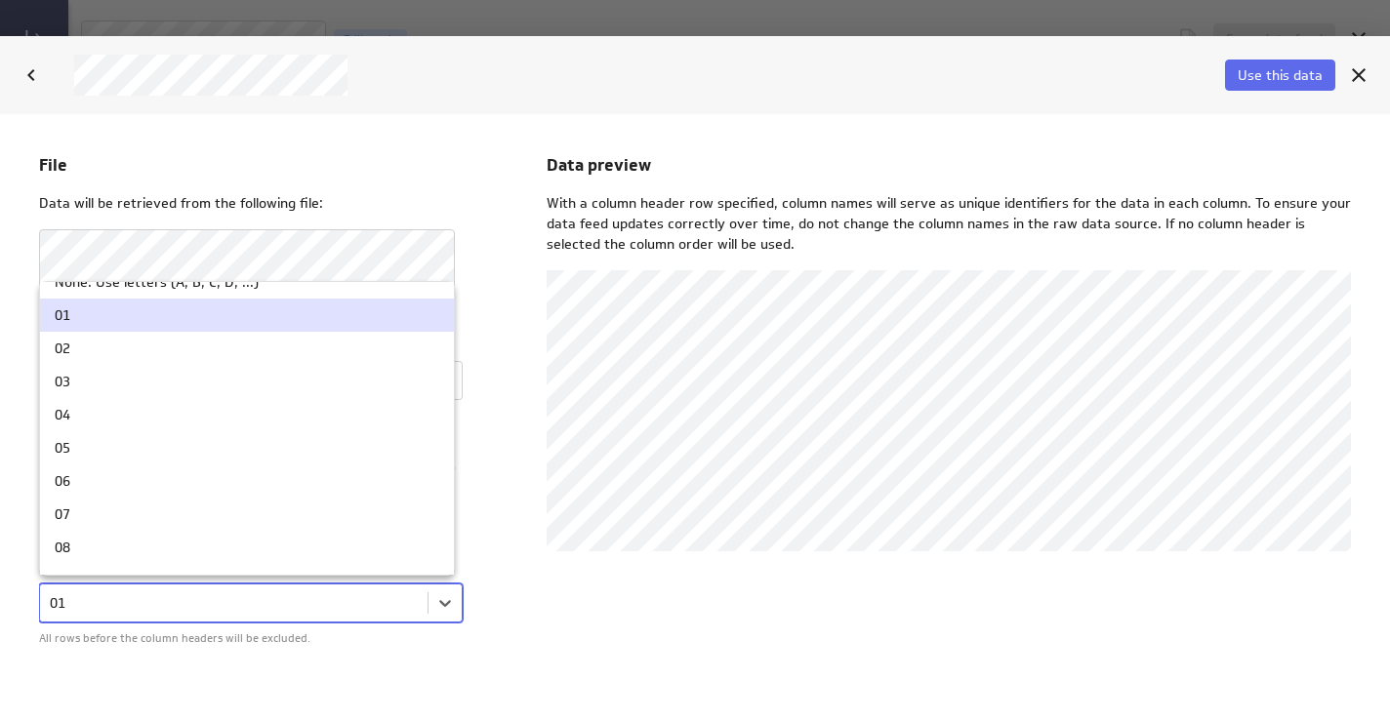  Describe the element at coordinates (1279, 75) in the screenshot. I see `span: Use this data` at that location.